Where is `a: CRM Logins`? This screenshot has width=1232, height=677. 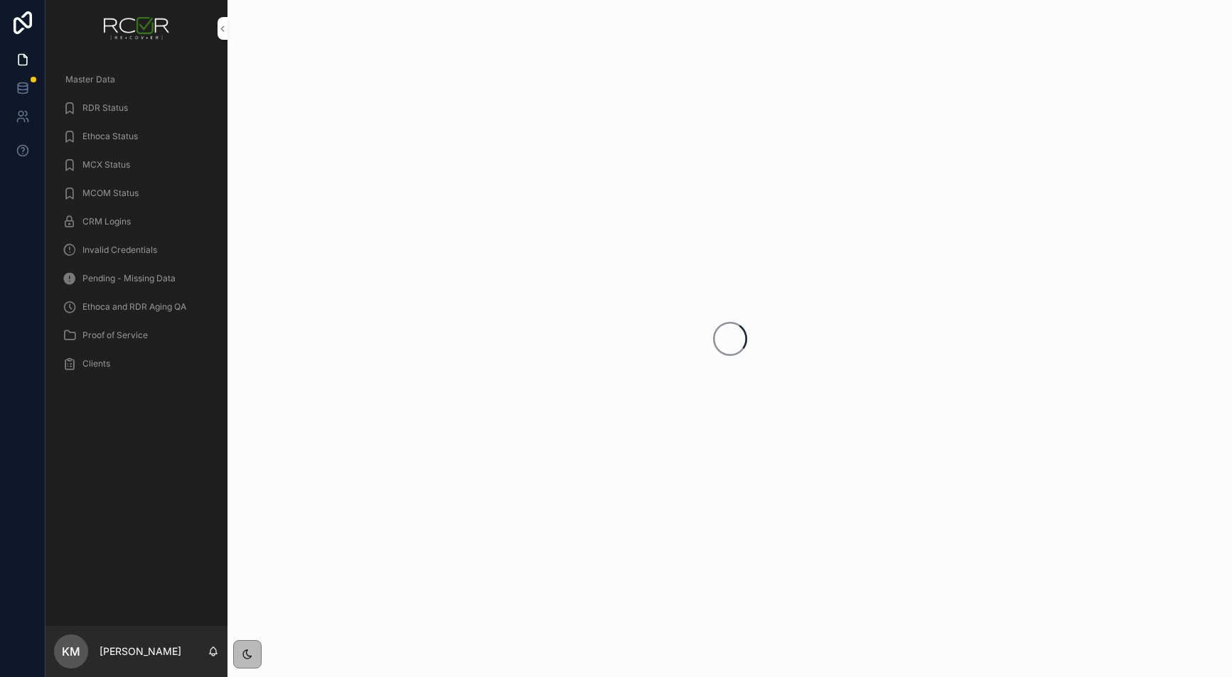
a: CRM Logins is located at coordinates (136, 222).